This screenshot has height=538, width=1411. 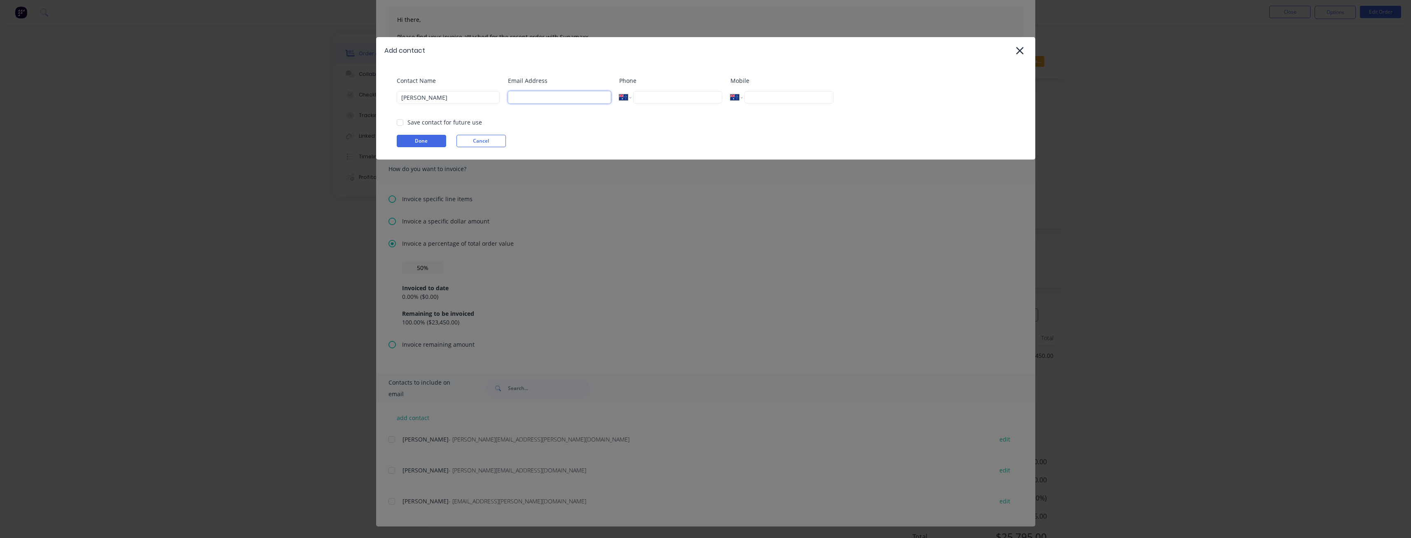 I want to click on label: Contact Name, so click(x=448, y=80).